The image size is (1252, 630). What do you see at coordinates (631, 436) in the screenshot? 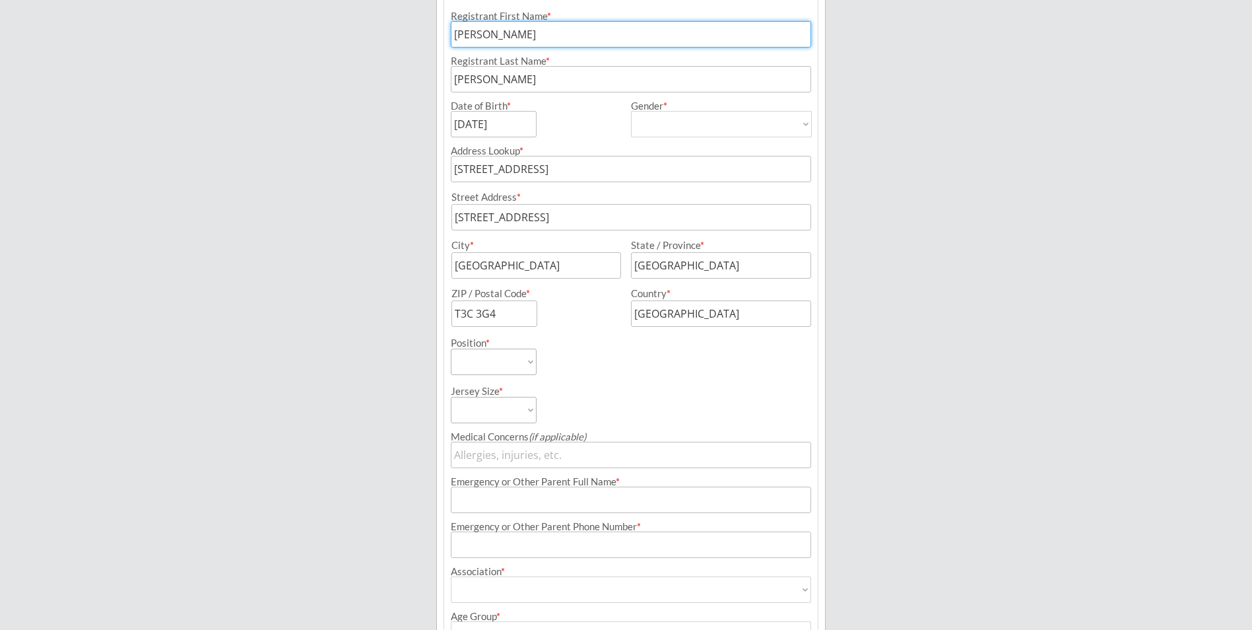
I see `div: Medical Concerns` at bounding box center [631, 436].